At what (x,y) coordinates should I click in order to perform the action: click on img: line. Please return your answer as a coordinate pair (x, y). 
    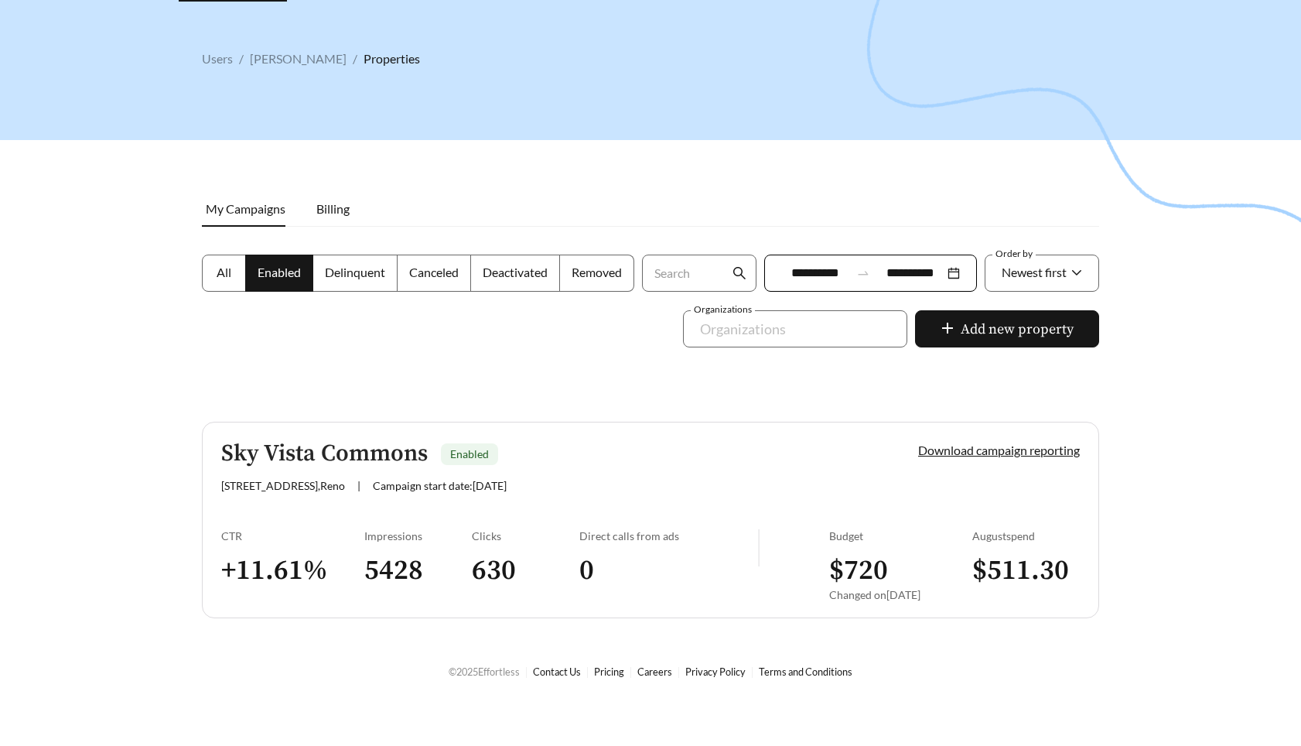
    Looking at the image, I should click on (759, 548).